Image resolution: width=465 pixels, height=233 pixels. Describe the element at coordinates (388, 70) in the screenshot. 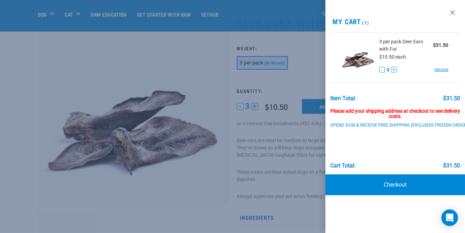

I see `span: 3` at that location.